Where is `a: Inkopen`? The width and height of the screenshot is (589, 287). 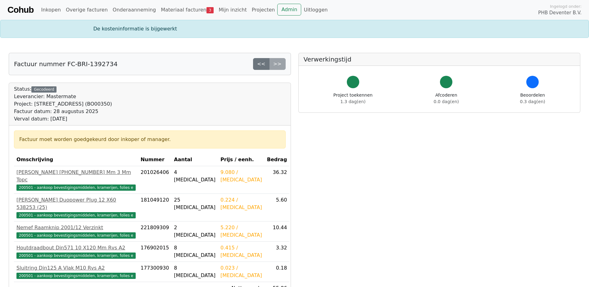
a: Inkopen is located at coordinates (51, 10).